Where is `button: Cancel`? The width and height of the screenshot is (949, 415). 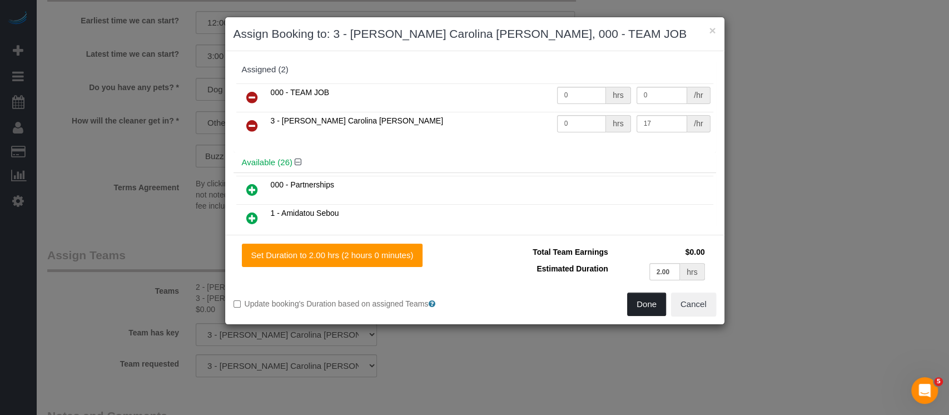
button: Cancel is located at coordinates (694, 304).